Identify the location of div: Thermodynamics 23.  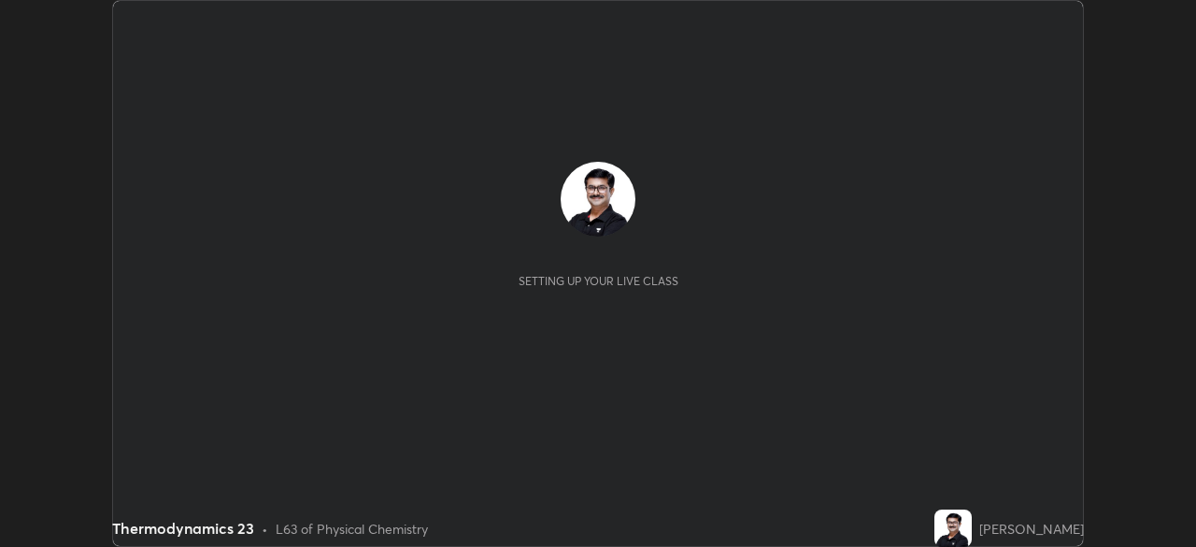
(183, 528).